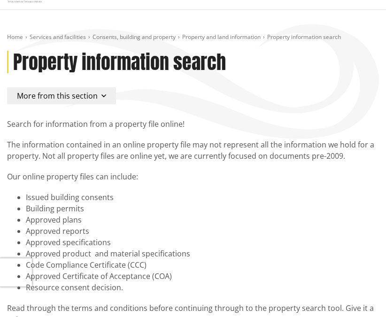  Describe the element at coordinates (303, 37) in the screenshot. I see `span: Property information search` at that location.